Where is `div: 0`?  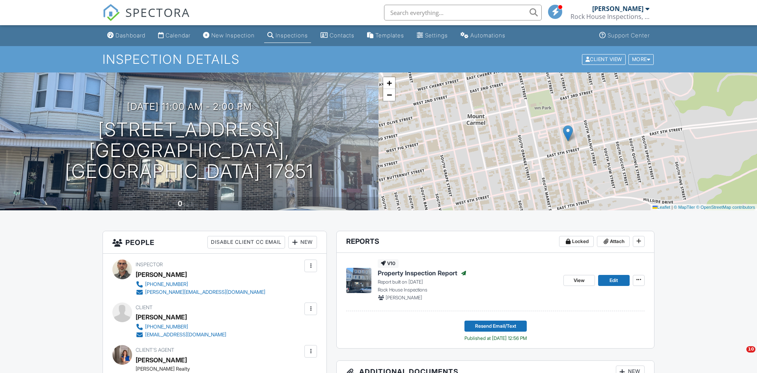 div: 0 is located at coordinates (180, 203).